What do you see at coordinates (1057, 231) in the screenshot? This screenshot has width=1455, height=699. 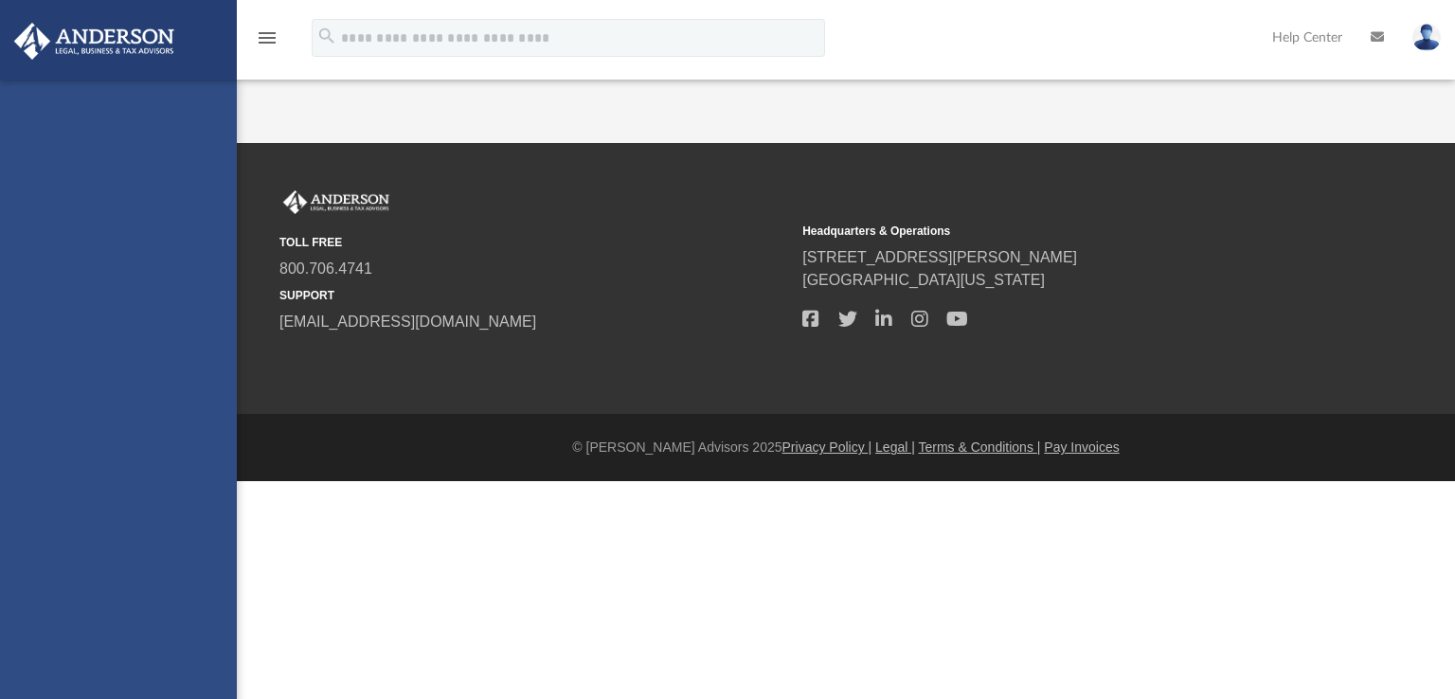 I see `small: Headquarters & Operations` at bounding box center [1057, 231].